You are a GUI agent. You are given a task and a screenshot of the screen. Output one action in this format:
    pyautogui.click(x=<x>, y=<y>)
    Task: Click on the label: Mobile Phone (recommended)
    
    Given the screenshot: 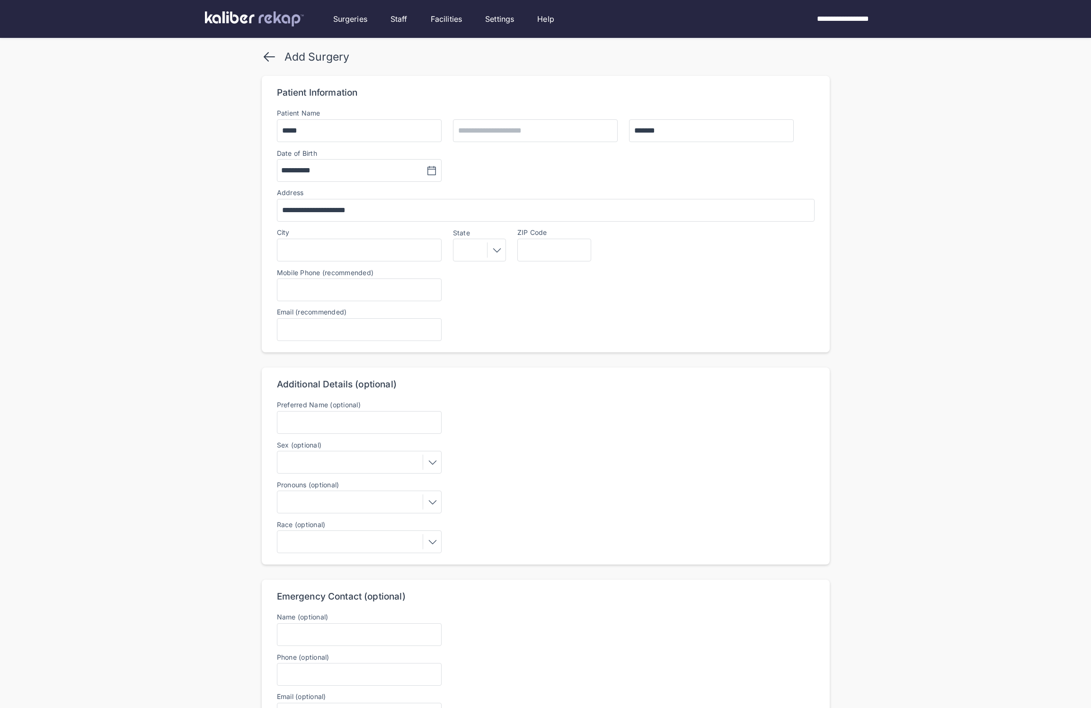 What is the action you would take?
    pyautogui.click(x=546, y=273)
    